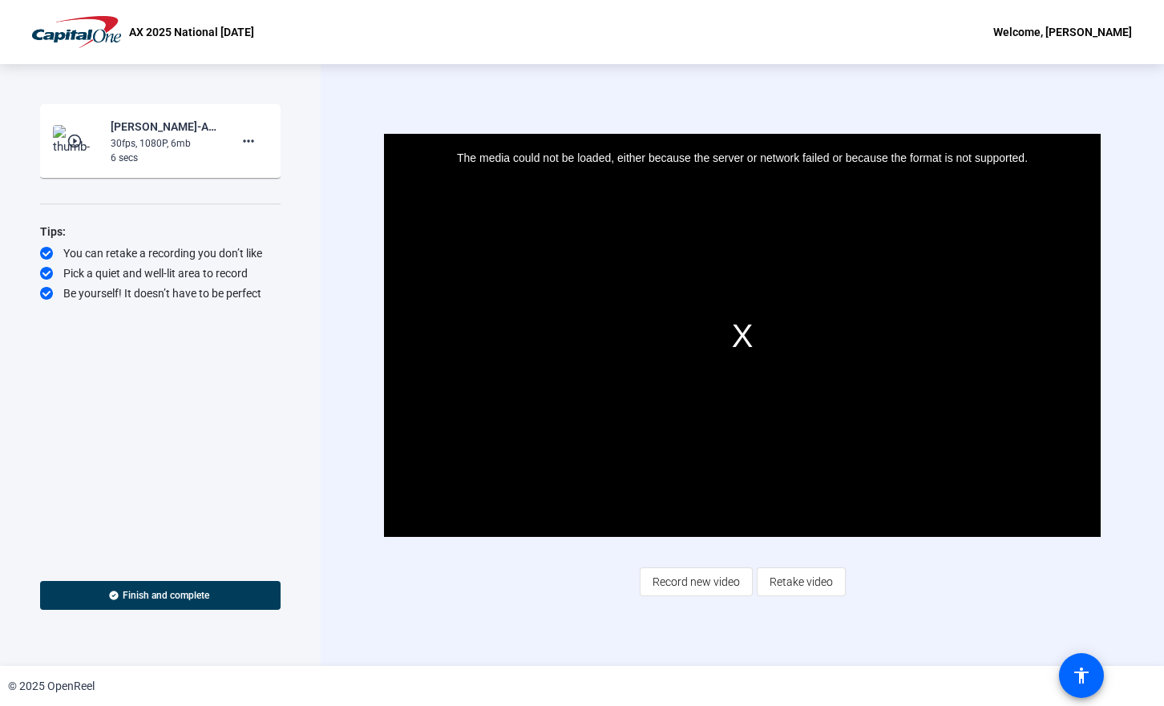 The width and height of the screenshot is (1164, 706). I want to click on button: Finish and complete, so click(160, 596).